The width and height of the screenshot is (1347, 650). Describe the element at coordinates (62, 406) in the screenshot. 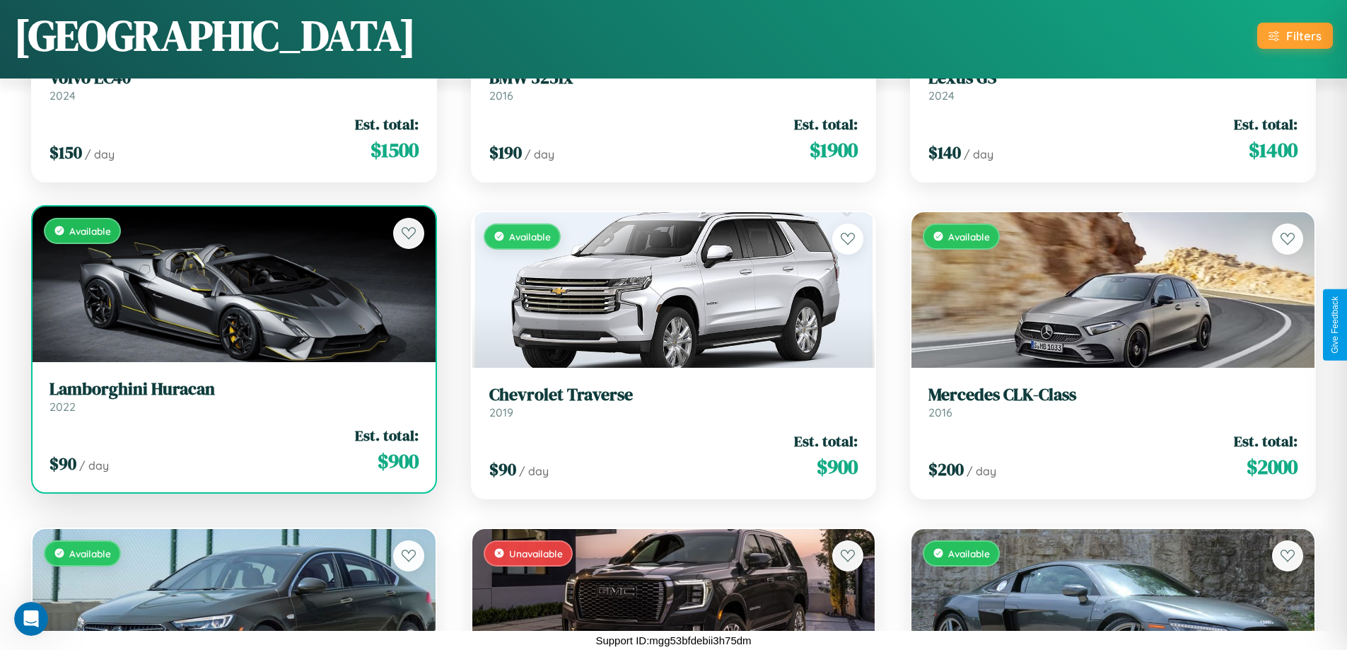

I see `span: 2022` at that location.